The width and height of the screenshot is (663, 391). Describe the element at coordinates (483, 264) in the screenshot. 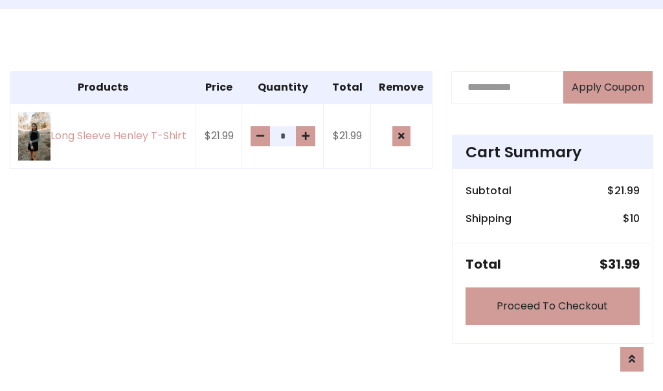

I see `h5: Total` at that location.